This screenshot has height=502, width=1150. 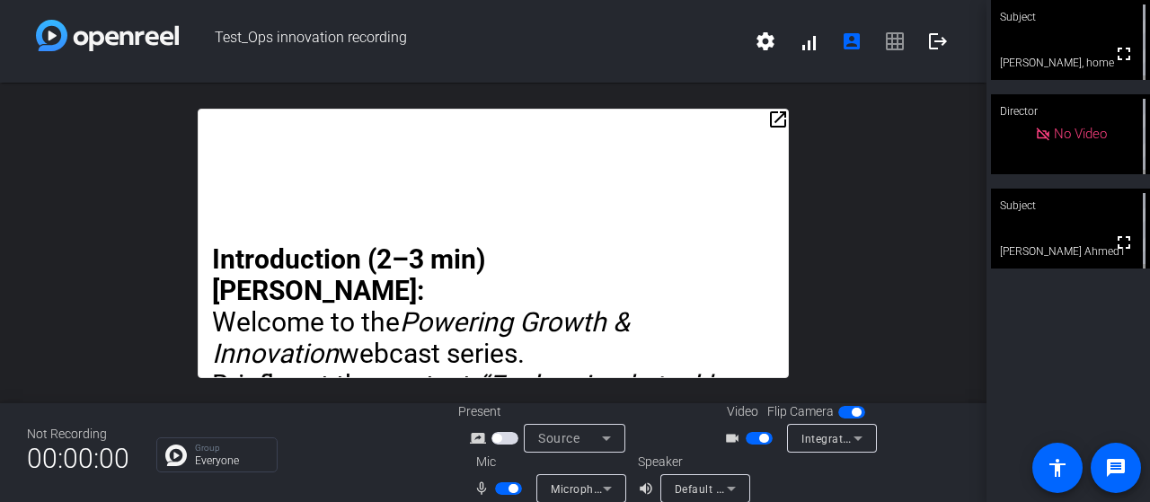 What do you see at coordinates (78, 458) in the screenshot?
I see `span: 00:00:00` at bounding box center [78, 458].